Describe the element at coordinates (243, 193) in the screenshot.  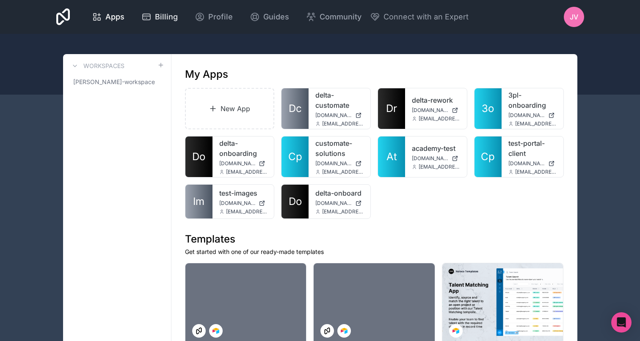
I see `a: test-images` at that location.